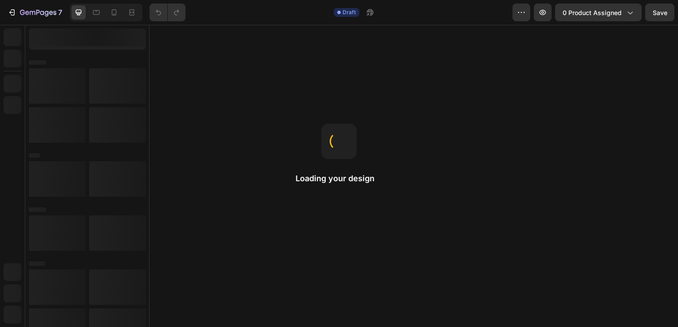 The image size is (678, 327). What do you see at coordinates (339, 179) in the screenshot?
I see `h2: Loading your design` at bounding box center [339, 179].